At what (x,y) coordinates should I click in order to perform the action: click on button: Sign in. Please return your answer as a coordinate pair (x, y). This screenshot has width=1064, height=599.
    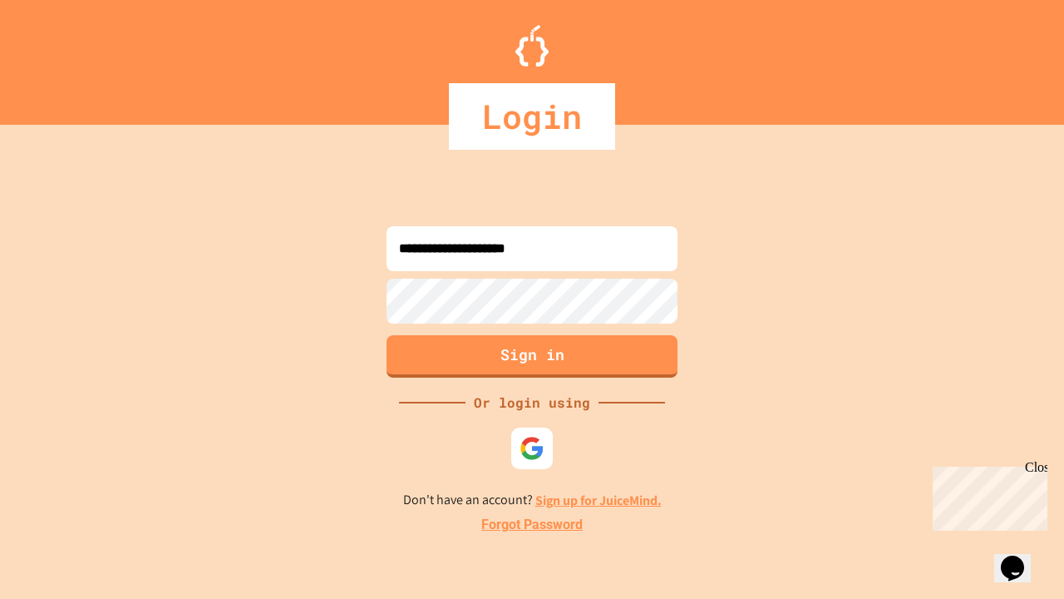
    Looking at the image, I should click on (532, 356).